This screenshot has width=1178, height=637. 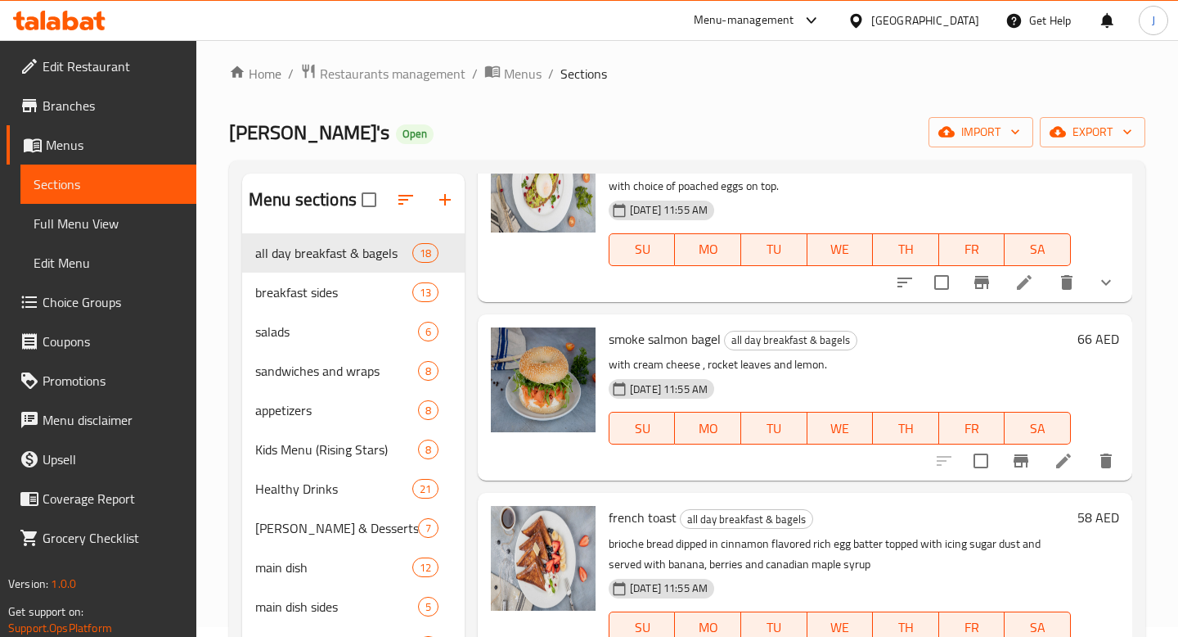 I want to click on button: Add section, so click(x=445, y=200).